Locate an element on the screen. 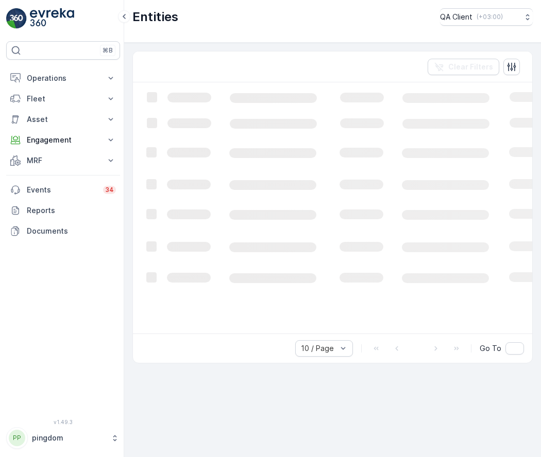 The height and width of the screenshot is (457, 541). p: Documents is located at coordinates (71, 231).